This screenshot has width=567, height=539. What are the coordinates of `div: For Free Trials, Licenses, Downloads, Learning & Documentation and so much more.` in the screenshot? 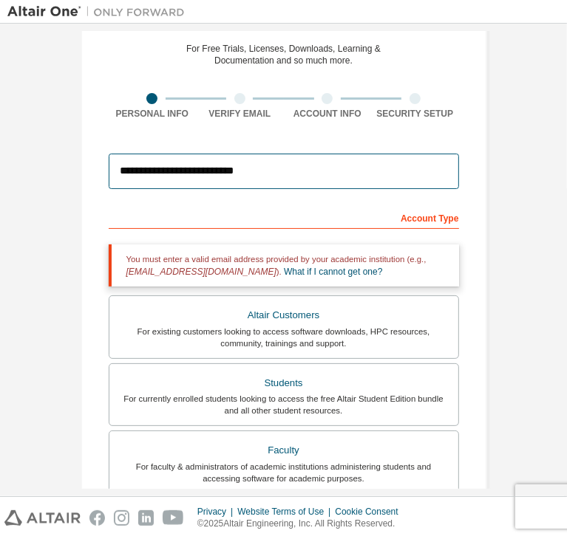 It's located at (283, 55).